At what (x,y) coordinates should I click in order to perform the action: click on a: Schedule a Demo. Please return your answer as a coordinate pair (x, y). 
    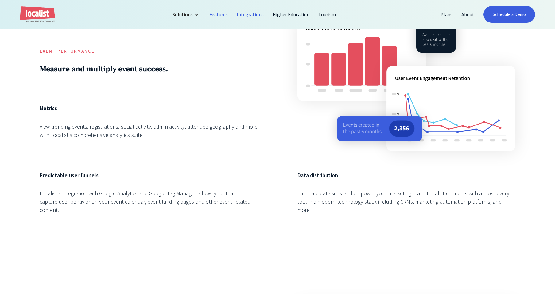
    Looking at the image, I should click on (509, 14).